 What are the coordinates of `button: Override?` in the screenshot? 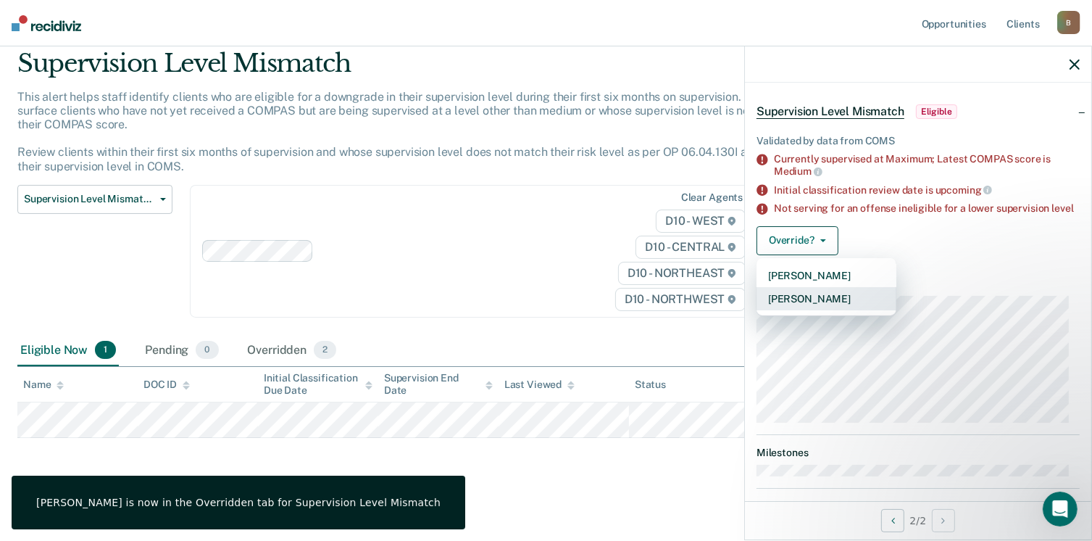 It's located at (797, 241).